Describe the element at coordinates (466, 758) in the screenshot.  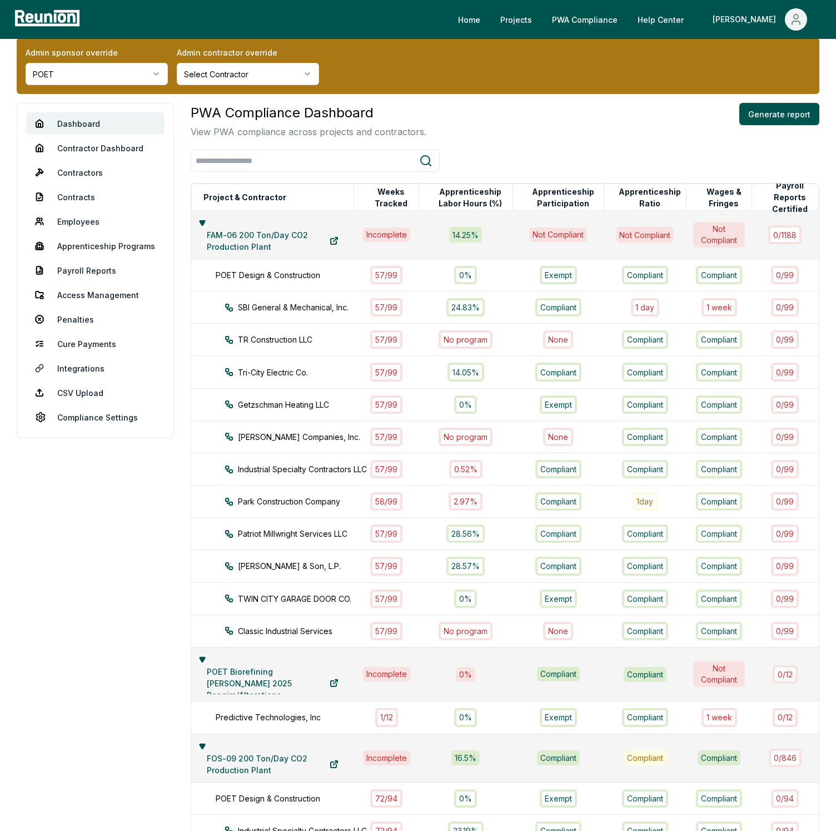
I see `div: 16.5 %` at that location.